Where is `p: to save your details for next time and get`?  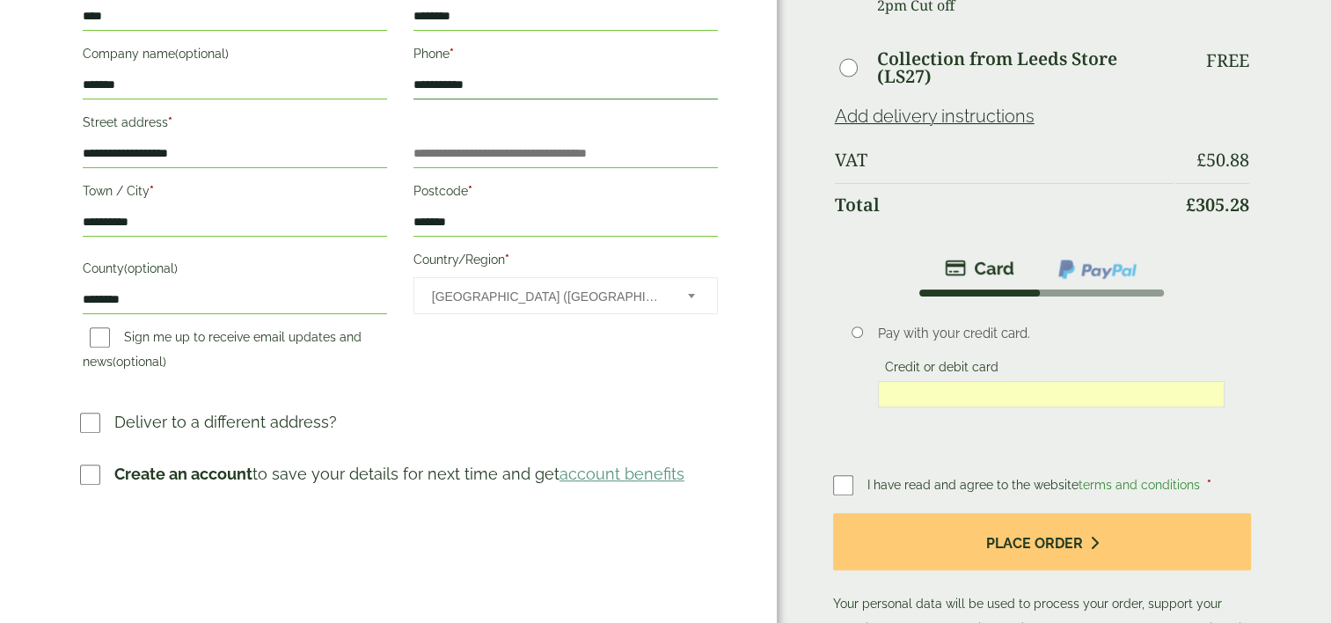
p: to save your details for next time and get is located at coordinates (400, 473).